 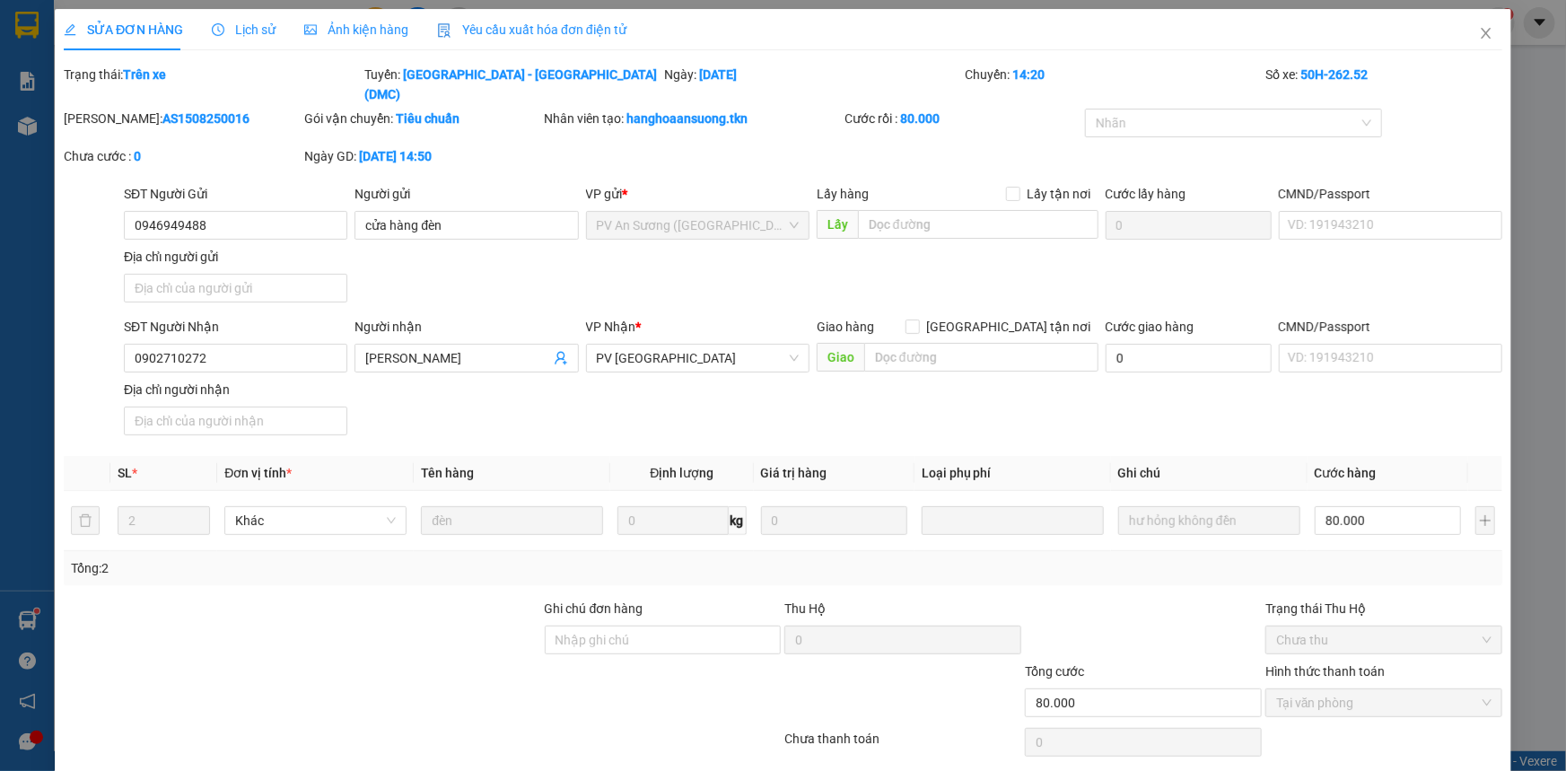 What do you see at coordinates (1012, 473) in the screenshot?
I see `th: Loại phụ phí` at bounding box center [1012, 473].